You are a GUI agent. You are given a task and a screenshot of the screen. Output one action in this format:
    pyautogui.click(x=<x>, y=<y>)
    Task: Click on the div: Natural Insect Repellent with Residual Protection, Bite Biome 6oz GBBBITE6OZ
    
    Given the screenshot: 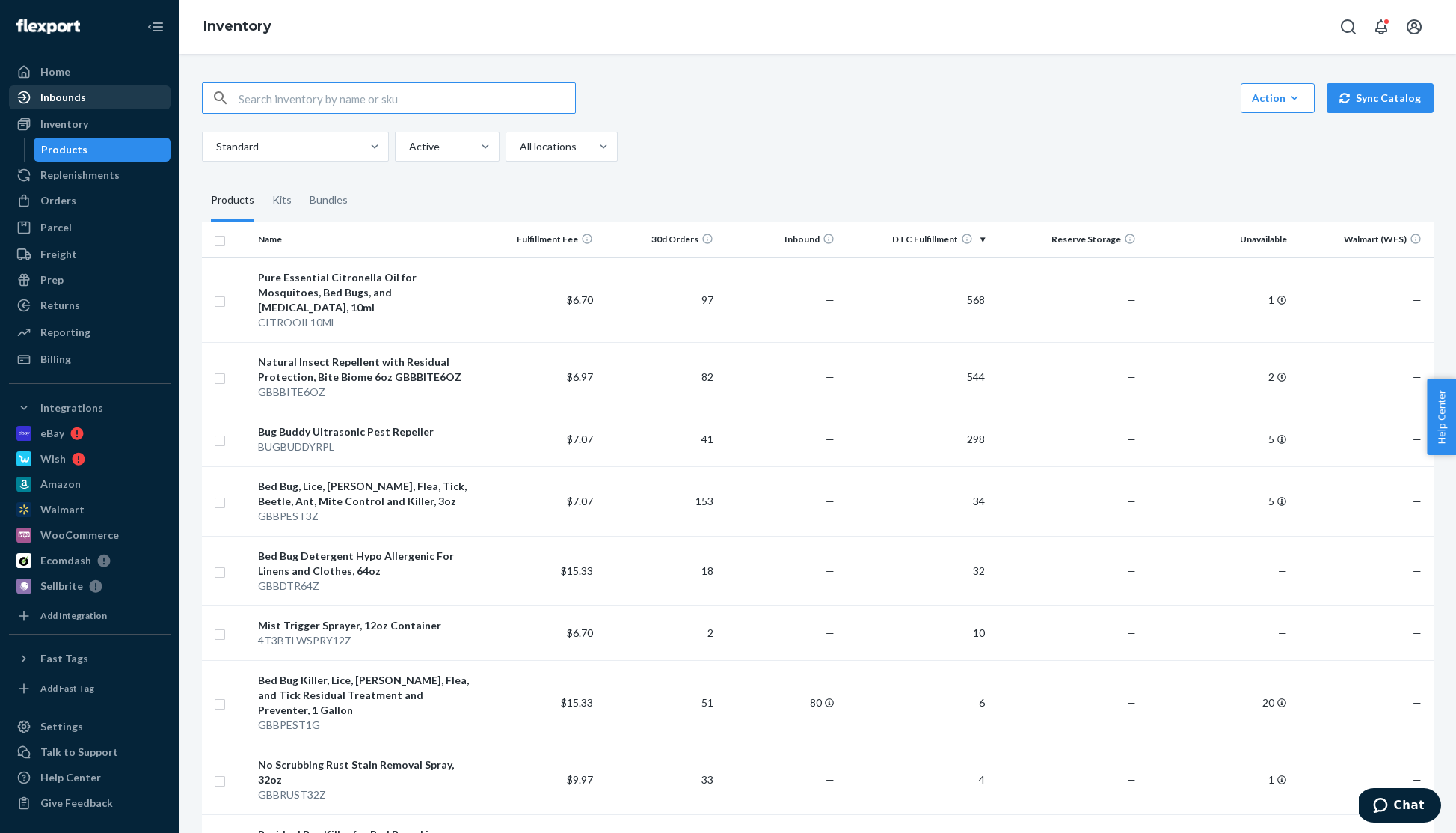 What is the action you would take?
    pyautogui.click(x=365, y=370)
    